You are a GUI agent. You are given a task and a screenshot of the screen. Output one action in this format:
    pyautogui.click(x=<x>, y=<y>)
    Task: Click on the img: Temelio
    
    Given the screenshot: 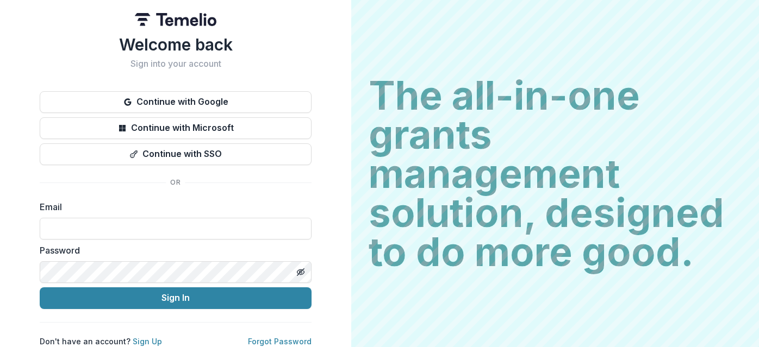 What is the action you would take?
    pyautogui.click(x=176, y=20)
    